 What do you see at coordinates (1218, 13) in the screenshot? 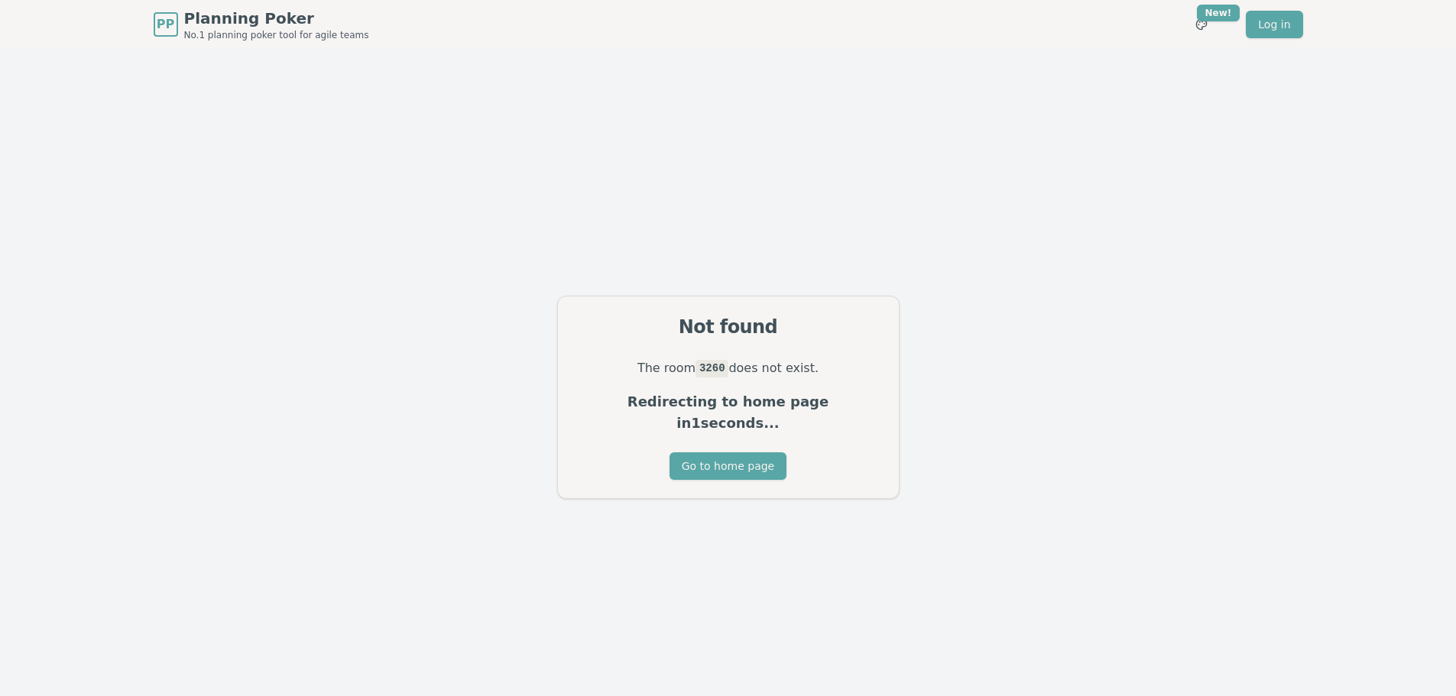
I see `div: New!` at bounding box center [1218, 13].